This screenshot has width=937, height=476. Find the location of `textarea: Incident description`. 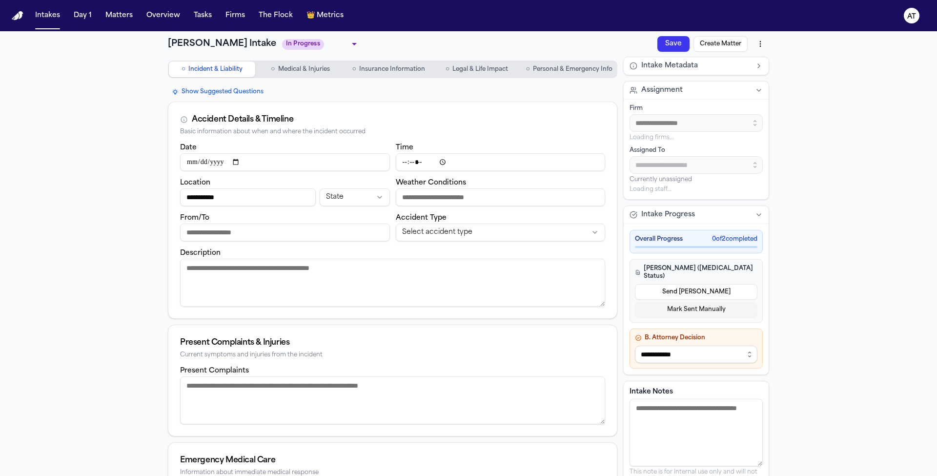

textarea: Incident description is located at coordinates (393, 283).